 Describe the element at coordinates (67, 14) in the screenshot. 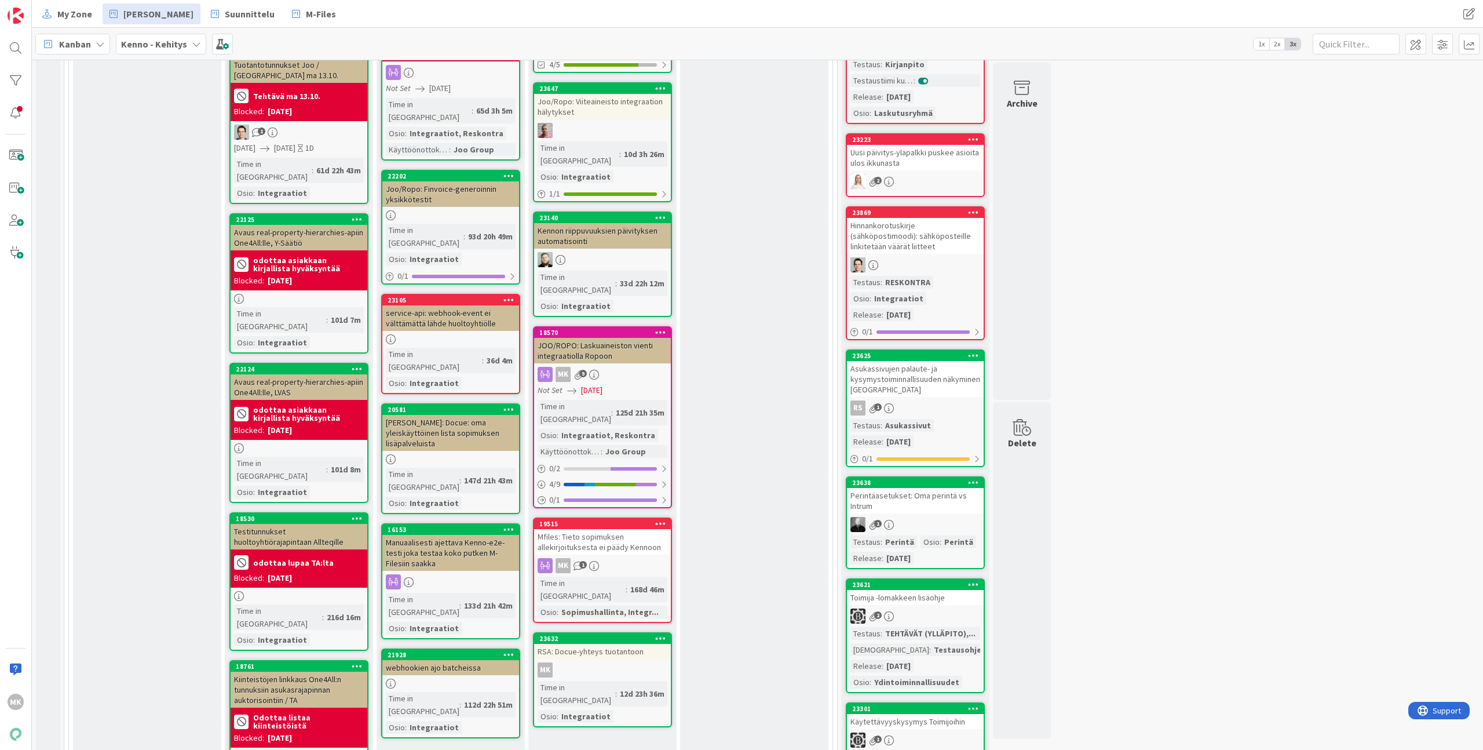

I see `a: My Zone` at that location.